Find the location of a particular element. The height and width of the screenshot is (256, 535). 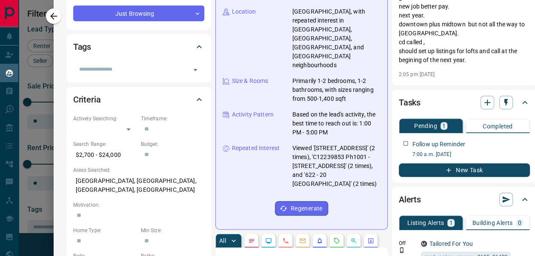

p: Home Type: is located at coordinates (105, 231).